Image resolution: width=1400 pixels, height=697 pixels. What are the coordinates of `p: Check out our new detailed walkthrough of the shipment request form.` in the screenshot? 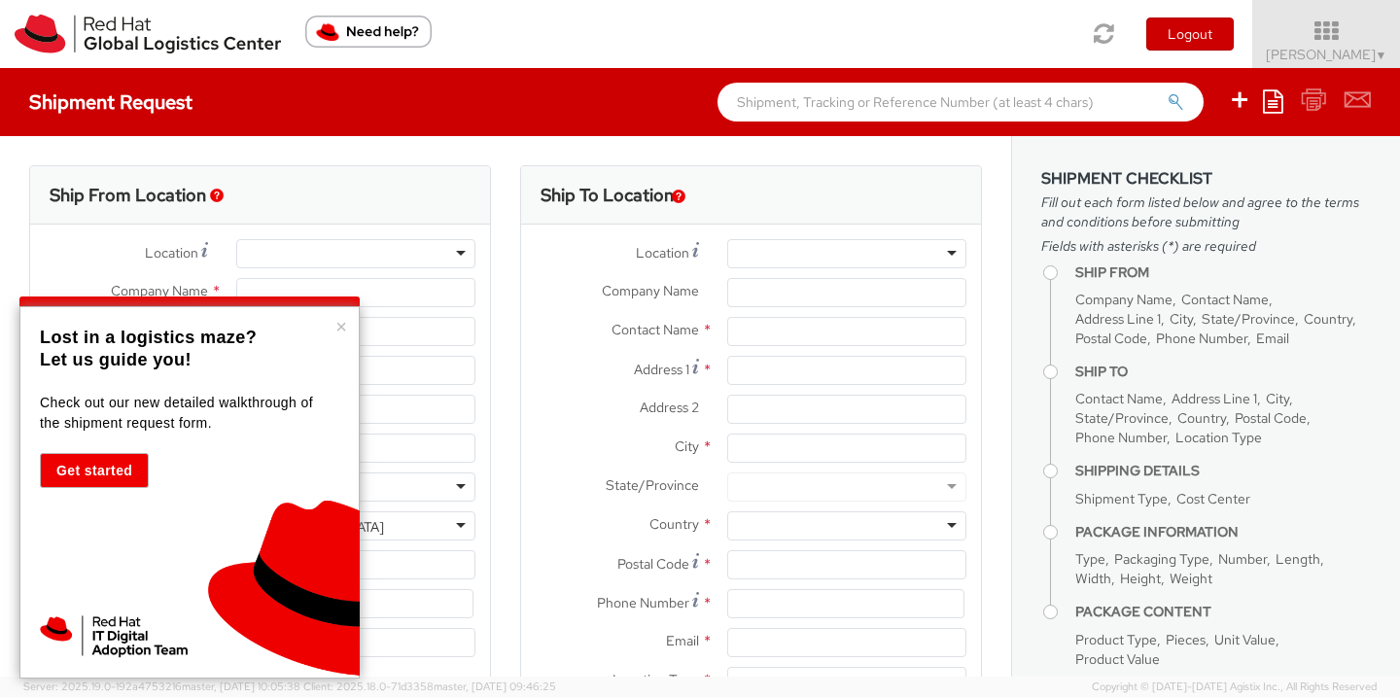 It's located at (187, 413).